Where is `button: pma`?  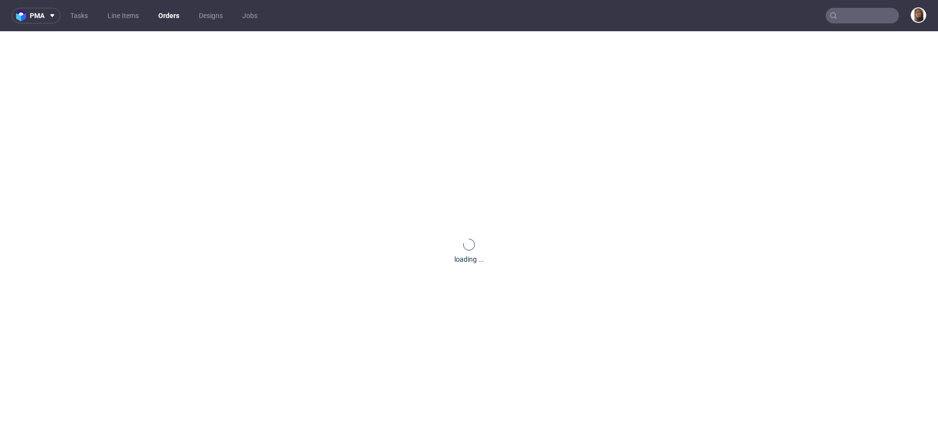
button: pma is located at coordinates (36, 16).